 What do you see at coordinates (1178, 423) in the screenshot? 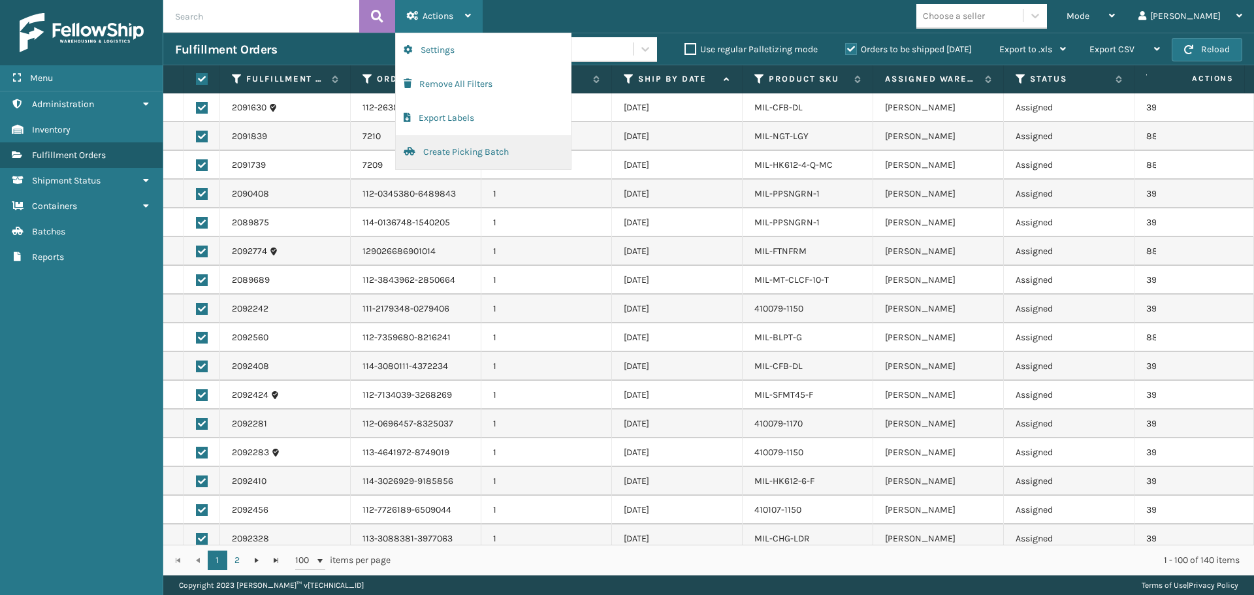
I see `a: 393433883670` at bounding box center [1178, 423].